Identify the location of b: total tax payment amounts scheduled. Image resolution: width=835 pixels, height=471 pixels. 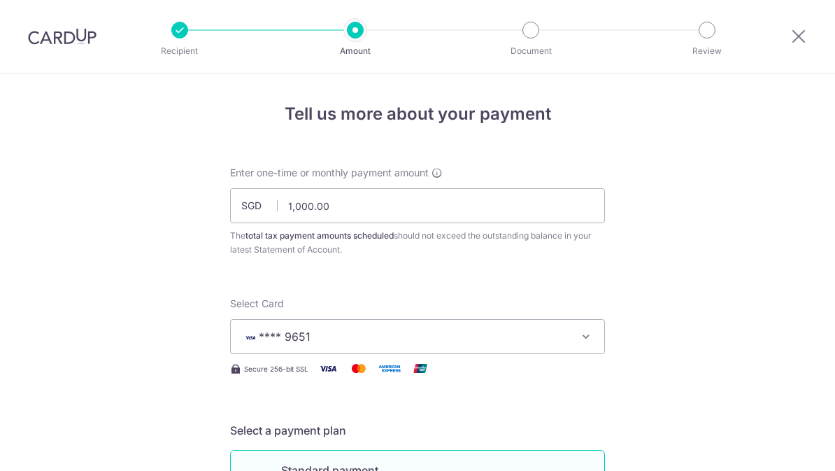
(320, 235).